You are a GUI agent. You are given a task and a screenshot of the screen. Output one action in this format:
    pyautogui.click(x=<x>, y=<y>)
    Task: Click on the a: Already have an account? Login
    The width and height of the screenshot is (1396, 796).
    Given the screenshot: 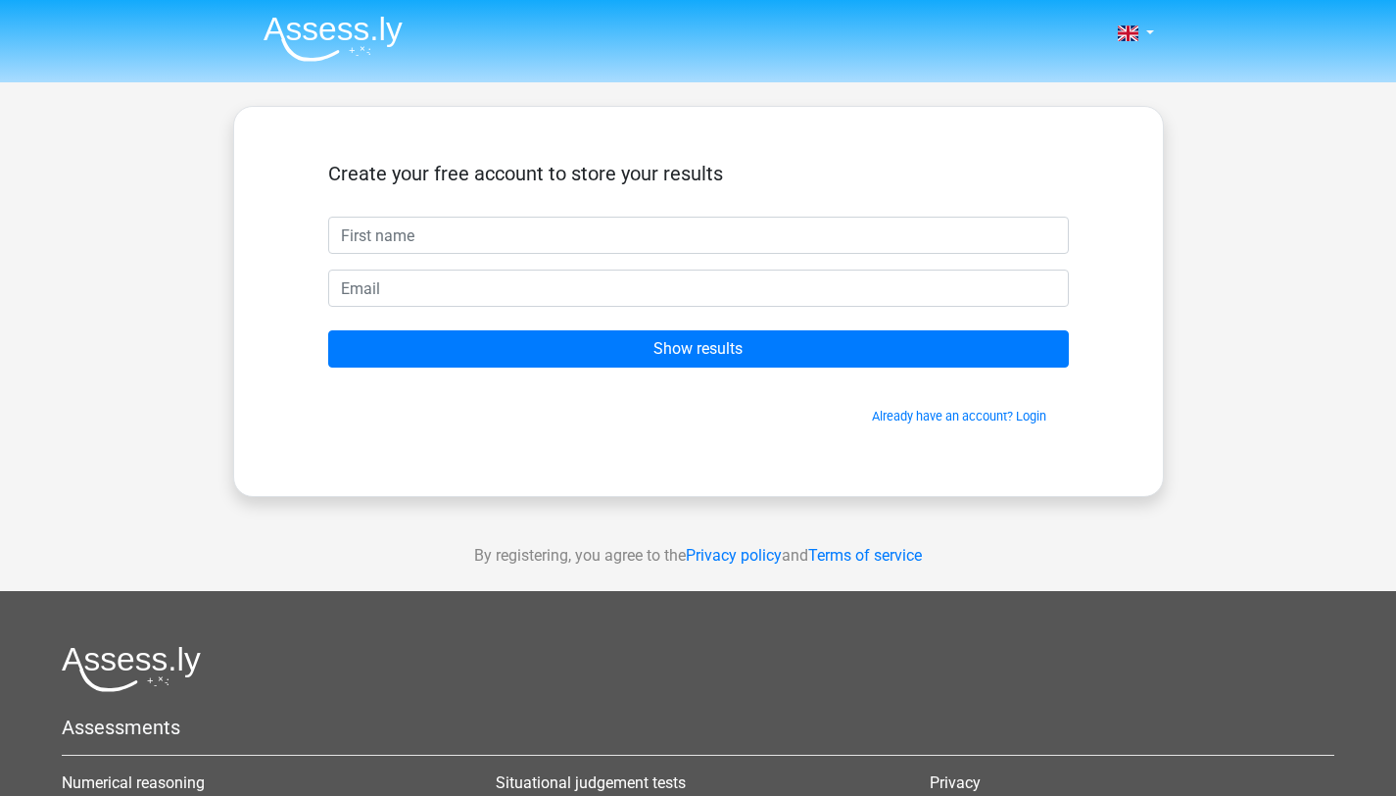 What is the action you would take?
    pyautogui.click(x=959, y=415)
    